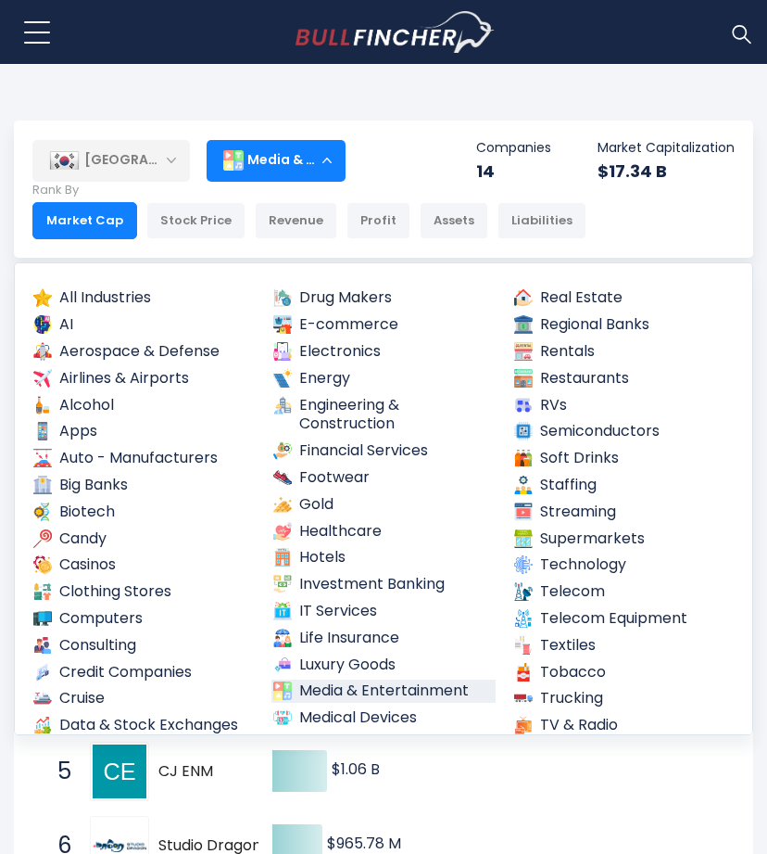 The height and width of the screenshot is (854, 767). I want to click on a: Textiles, so click(624, 645).